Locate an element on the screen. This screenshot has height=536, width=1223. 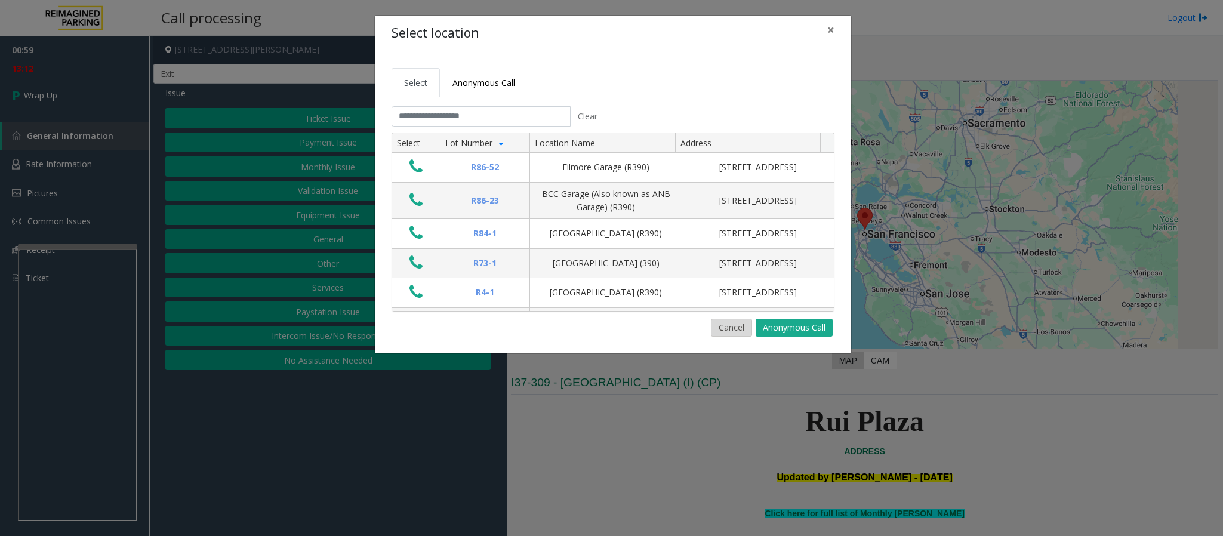
div: R86-23 is located at coordinates (485, 201).